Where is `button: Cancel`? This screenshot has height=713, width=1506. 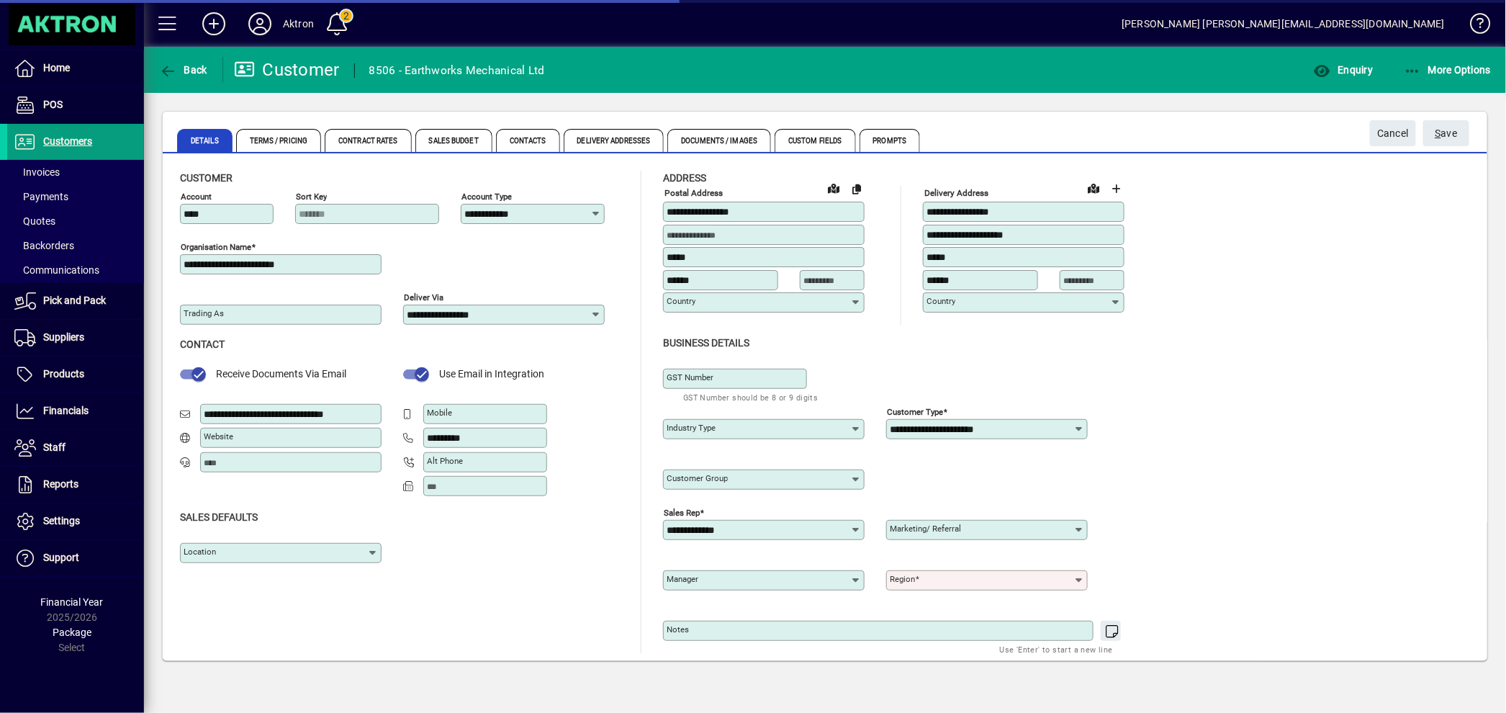 button: Cancel is located at coordinates (1393, 133).